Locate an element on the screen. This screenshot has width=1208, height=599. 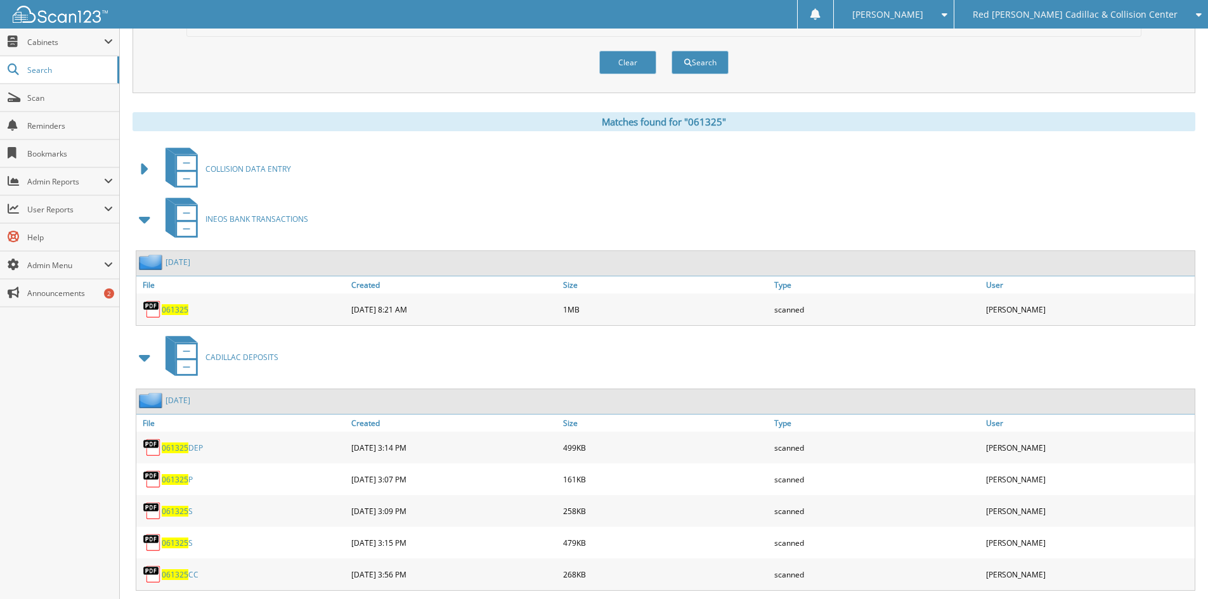
div: 499KB is located at coordinates (666, 448).